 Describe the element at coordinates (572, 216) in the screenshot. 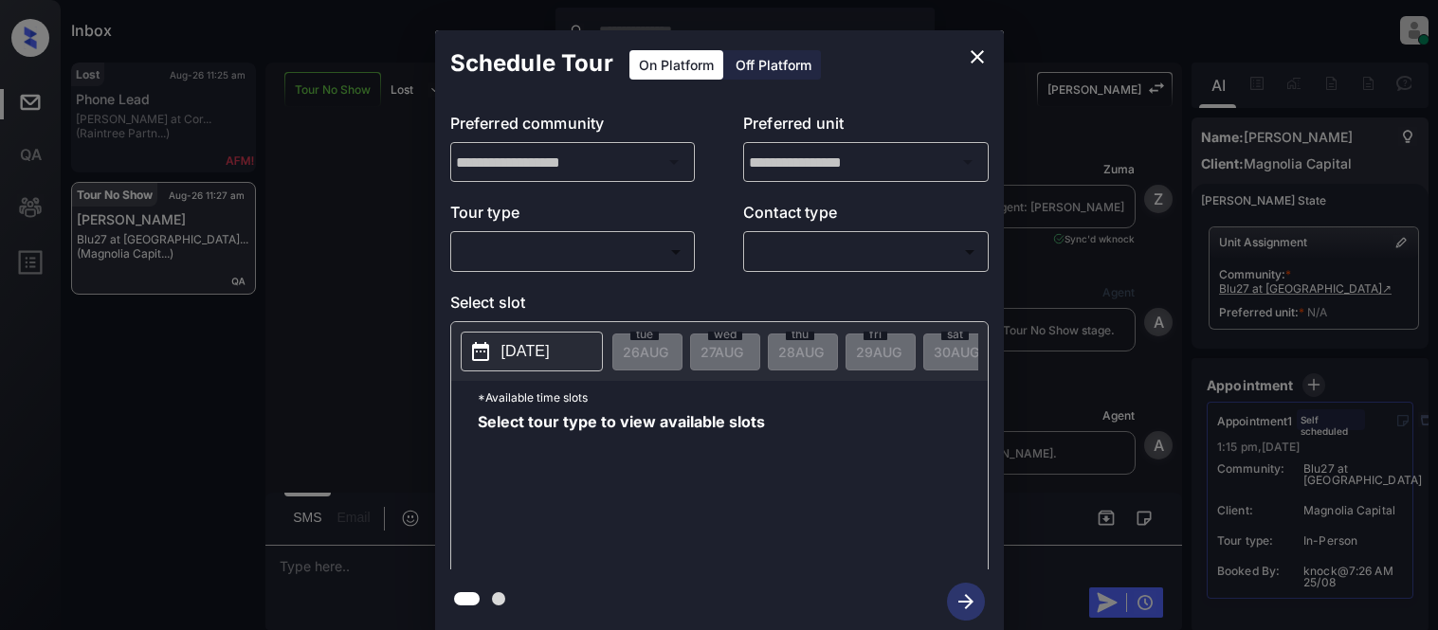

I see `p: Tour type` at that location.